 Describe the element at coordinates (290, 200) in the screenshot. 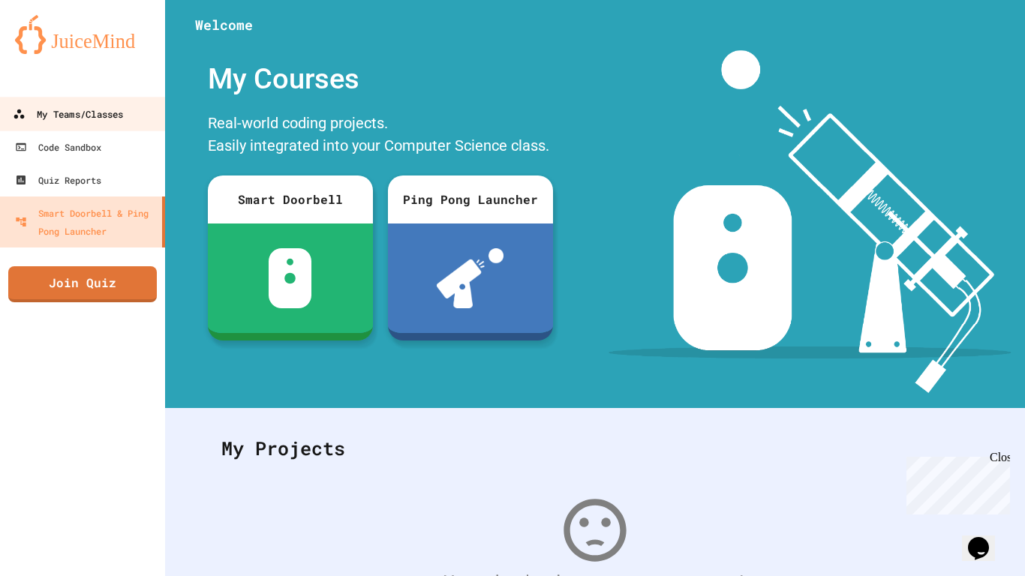

I see `div: Smart Doorbell` at that location.